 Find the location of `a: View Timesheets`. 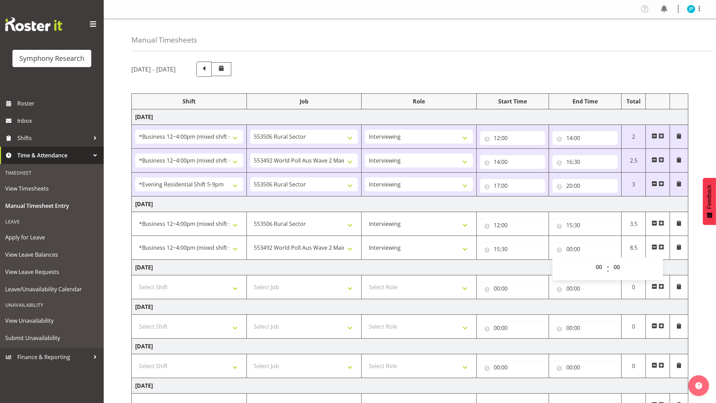

a: View Timesheets is located at coordinates (52, 188).